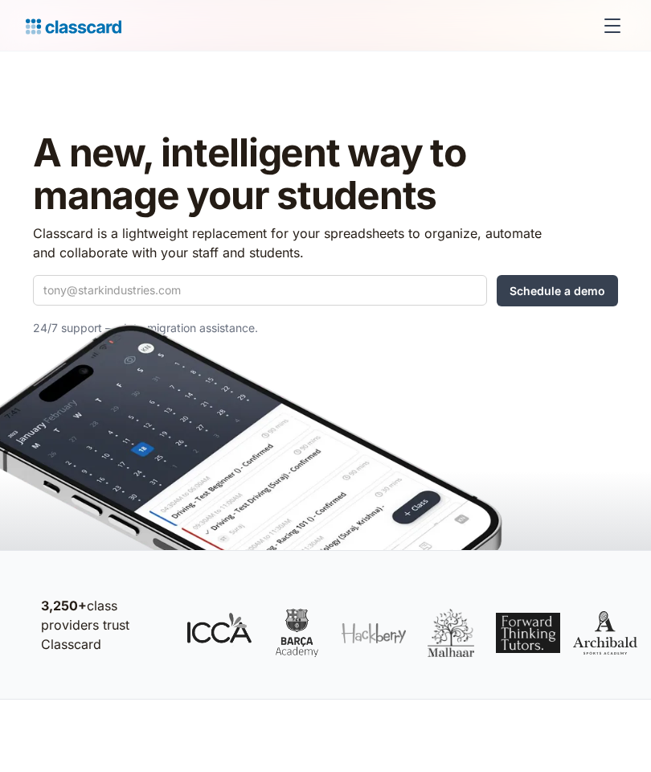 This screenshot has width=651, height=772. Describe the element at coordinates (609, 26) in the screenshot. I see `div: menu` at that location.